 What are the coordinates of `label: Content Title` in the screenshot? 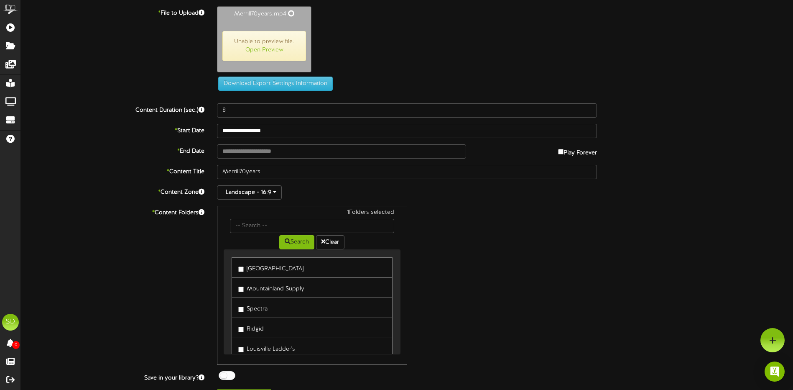 It's located at (113, 170).